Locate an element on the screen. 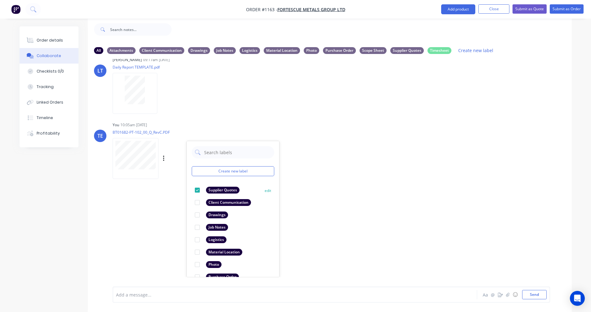  p: BT01682-PT-102_00_Q_RevC.PDF is located at coordinates (170, 132).